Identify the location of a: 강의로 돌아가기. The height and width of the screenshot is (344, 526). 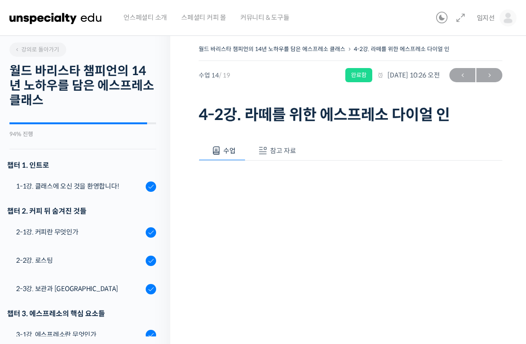
(38, 50).